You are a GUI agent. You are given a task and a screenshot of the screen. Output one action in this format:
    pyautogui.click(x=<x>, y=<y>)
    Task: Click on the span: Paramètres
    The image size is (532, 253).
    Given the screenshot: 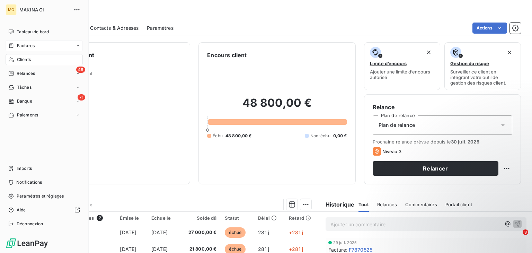 What is the action you would take?
    pyautogui.click(x=160, y=28)
    